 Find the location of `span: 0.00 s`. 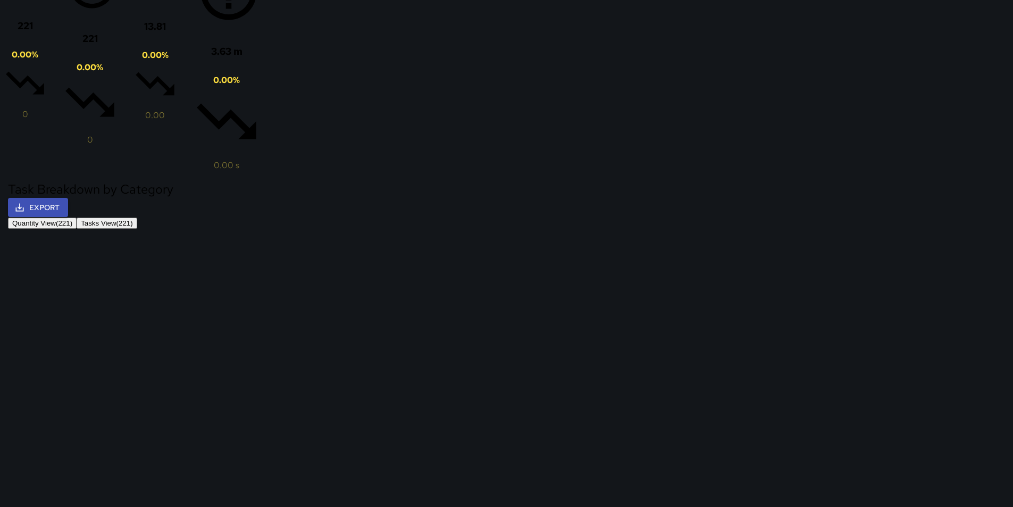

span: 0.00 s is located at coordinates (226, 165).